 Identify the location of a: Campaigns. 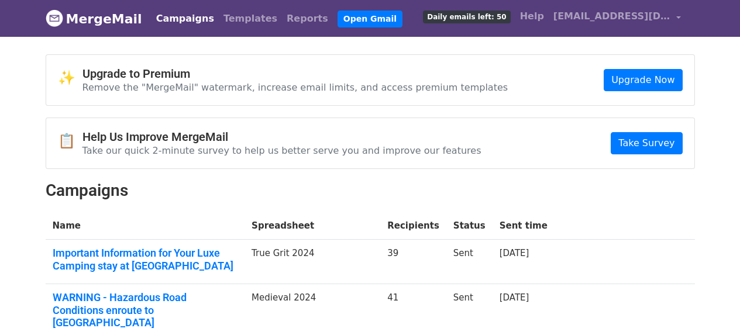
(185, 19).